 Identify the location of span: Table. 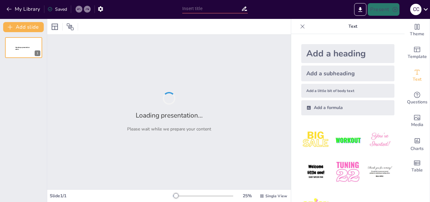
(417, 170).